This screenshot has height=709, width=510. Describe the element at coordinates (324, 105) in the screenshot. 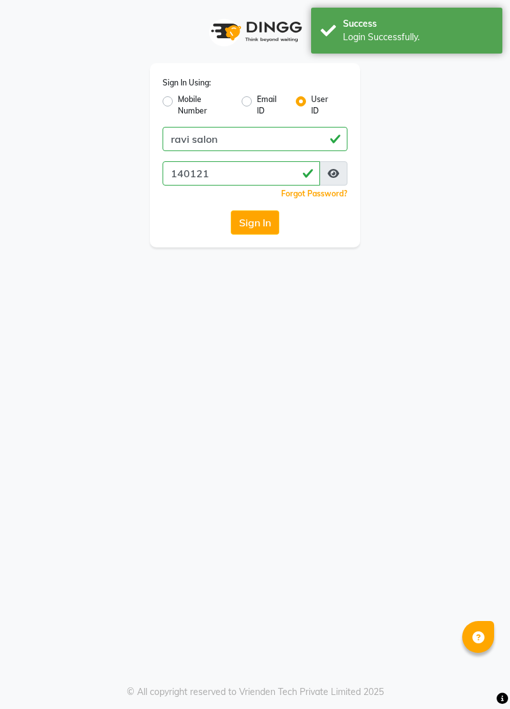

I see `label: User ID` at that location.